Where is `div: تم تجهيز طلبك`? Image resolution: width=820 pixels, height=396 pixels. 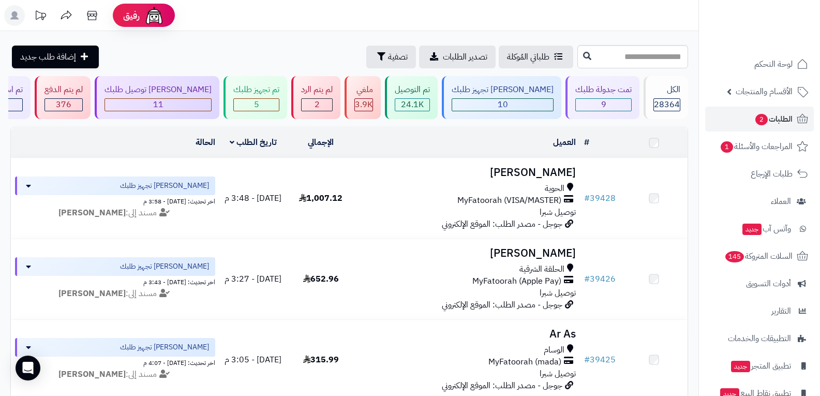
div: تم تجهيز طلبك is located at coordinates (256, 90).